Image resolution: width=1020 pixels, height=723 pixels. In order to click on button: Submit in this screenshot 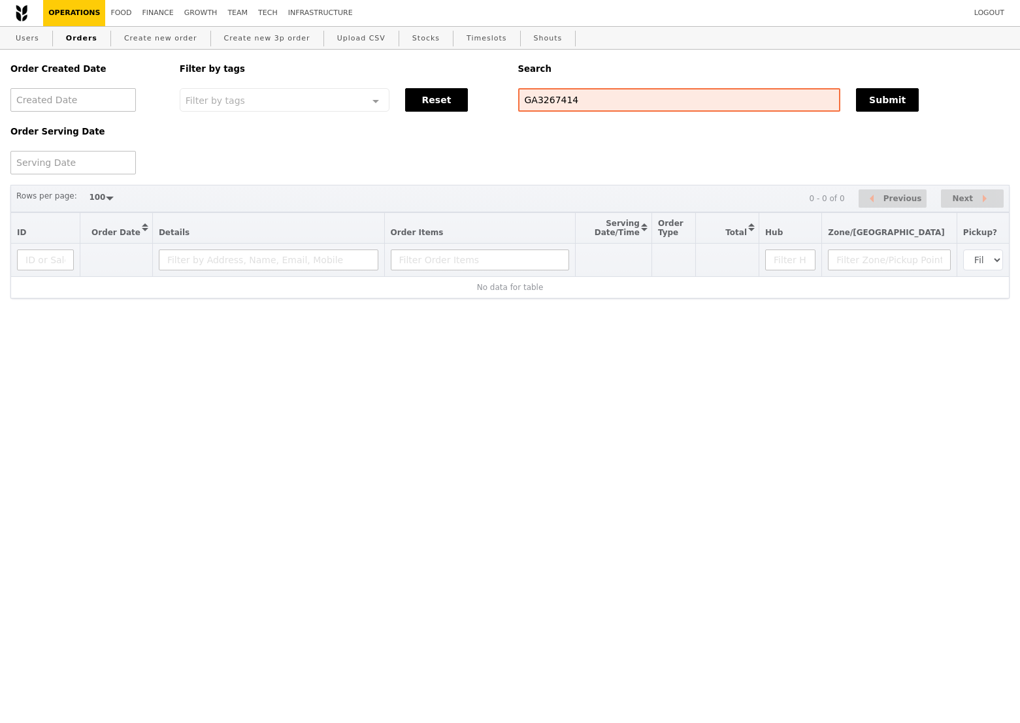, I will do `click(887, 100)`.